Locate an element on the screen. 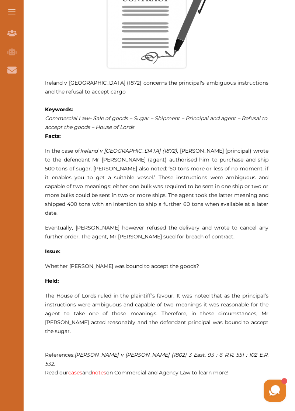 Image resolution: width=295 pixels, height=411 pixels. a: notes is located at coordinates (99, 372).